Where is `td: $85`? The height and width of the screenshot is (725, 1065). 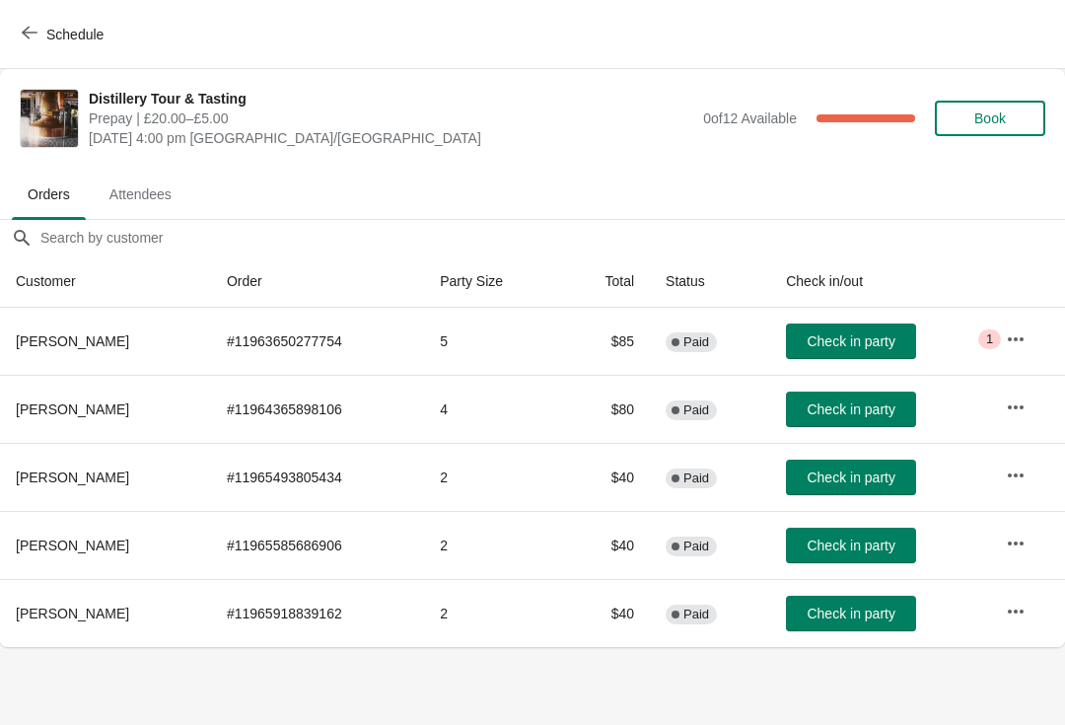
td: $85 is located at coordinates (606, 341).